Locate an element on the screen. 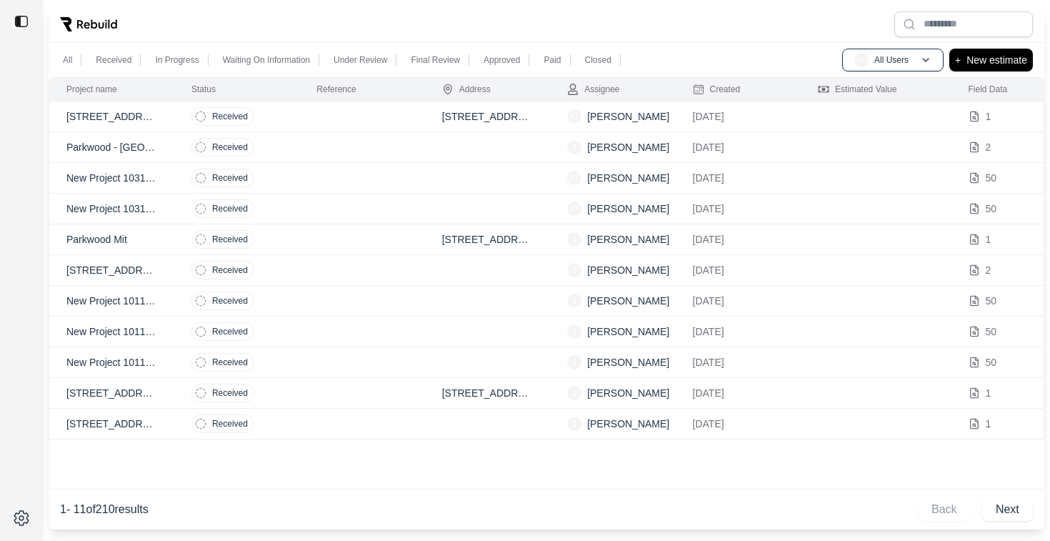 This screenshot has height=541, width=1050. p: All Users is located at coordinates (891, 60).